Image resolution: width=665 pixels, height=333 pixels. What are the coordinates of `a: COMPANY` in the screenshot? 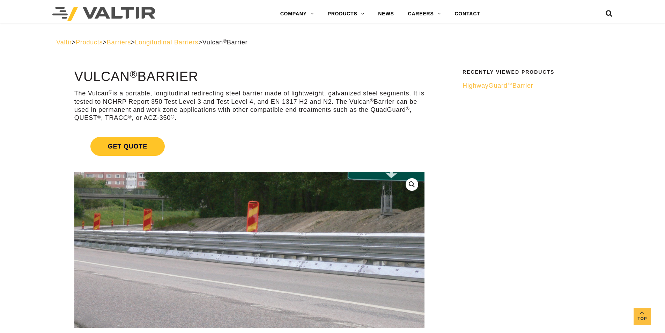 It's located at (297, 14).